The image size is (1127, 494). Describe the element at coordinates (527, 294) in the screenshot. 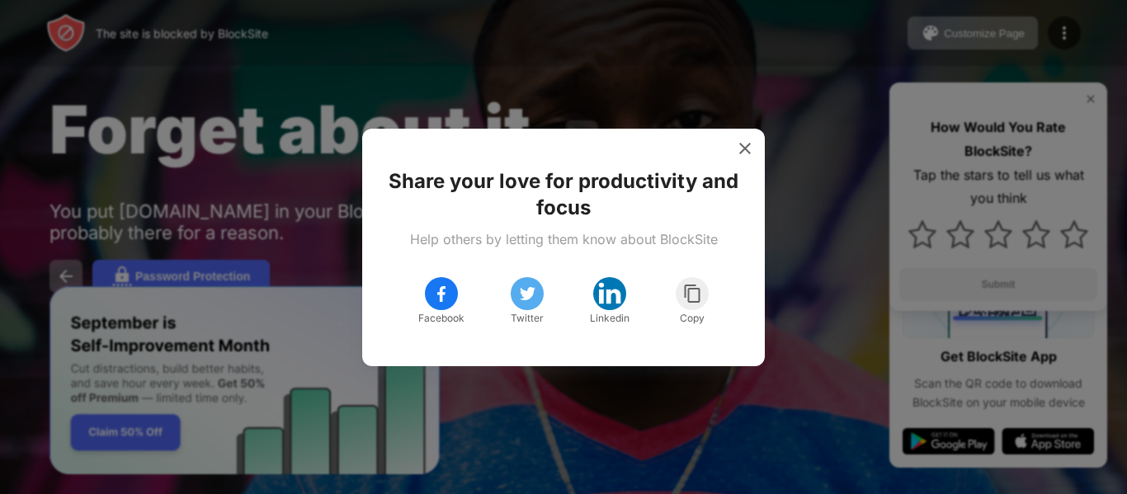

I see `img: twitter.svg` at that location.